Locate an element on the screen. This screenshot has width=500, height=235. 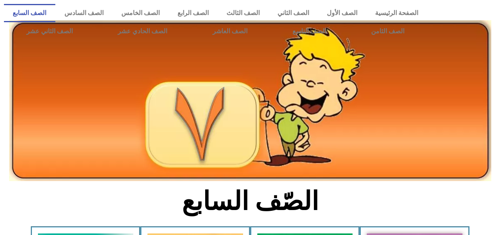
a: الصف الثاني عشر is located at coordinates (49, 31).